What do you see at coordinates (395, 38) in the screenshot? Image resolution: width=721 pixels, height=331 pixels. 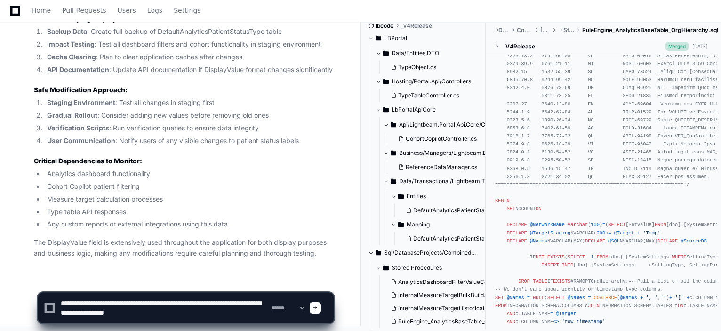 I see `span: LBPortal` at bounding box center [395, 38].